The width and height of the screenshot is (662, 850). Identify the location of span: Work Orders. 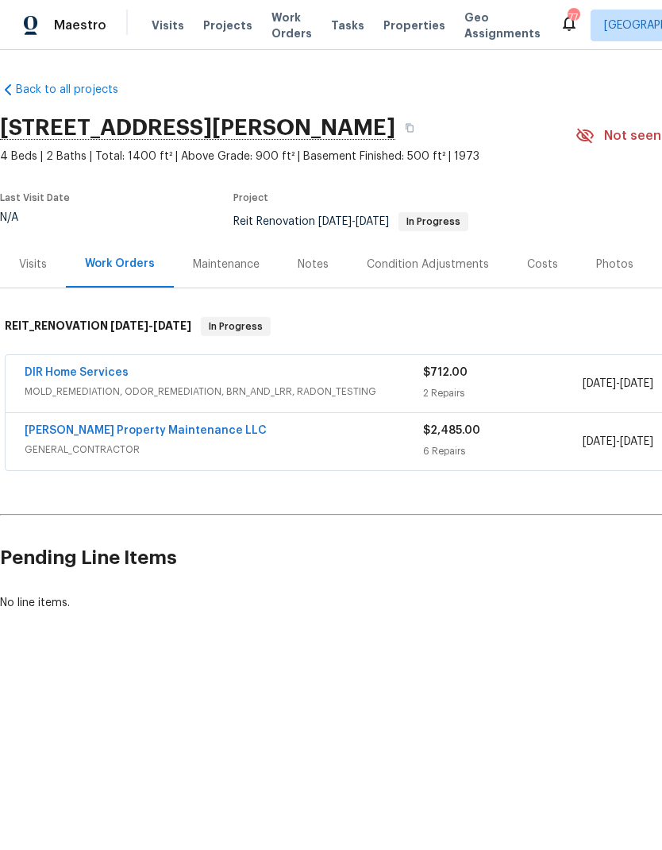
(291, 25).